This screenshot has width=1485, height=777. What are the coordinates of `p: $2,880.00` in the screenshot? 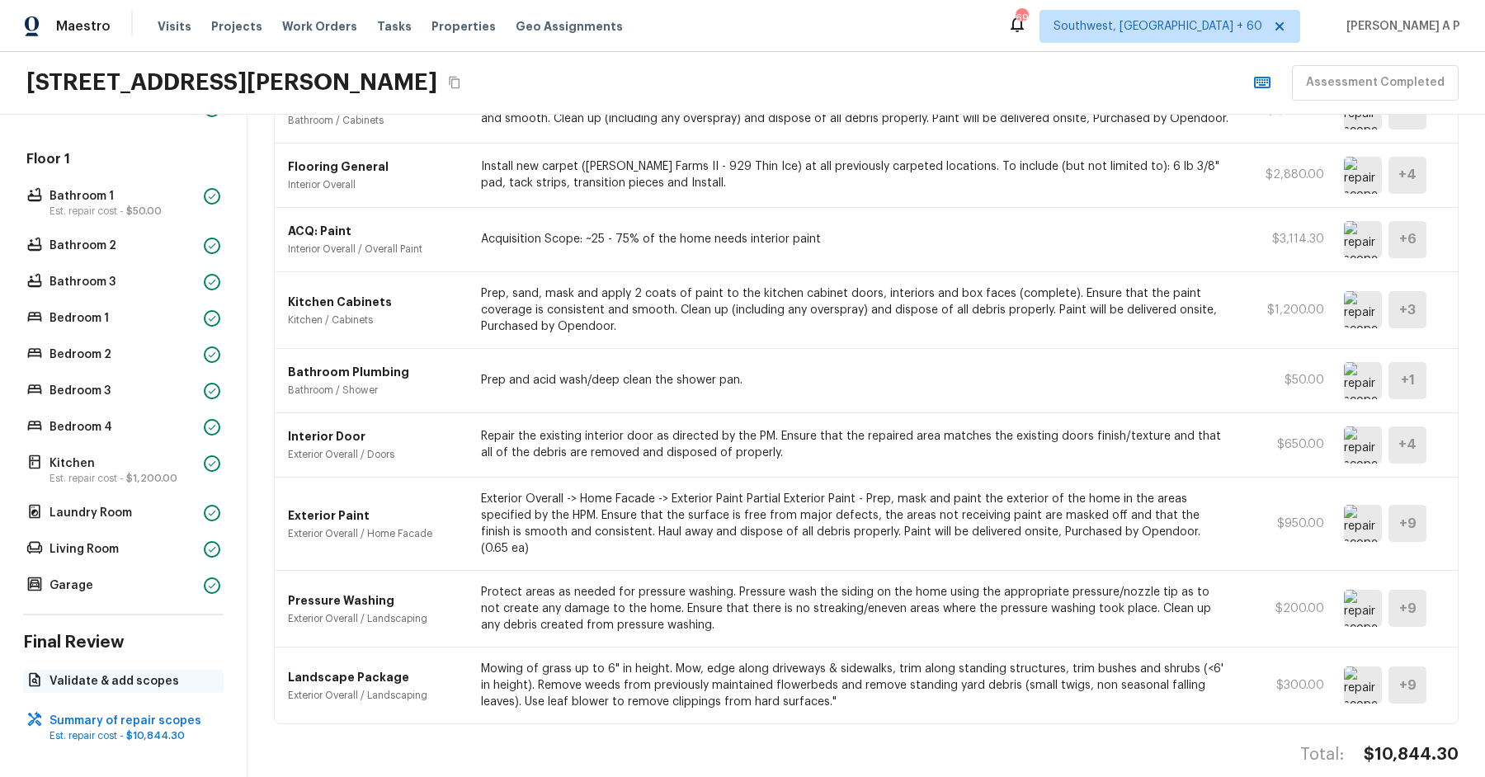 It's located at (1287, 175).